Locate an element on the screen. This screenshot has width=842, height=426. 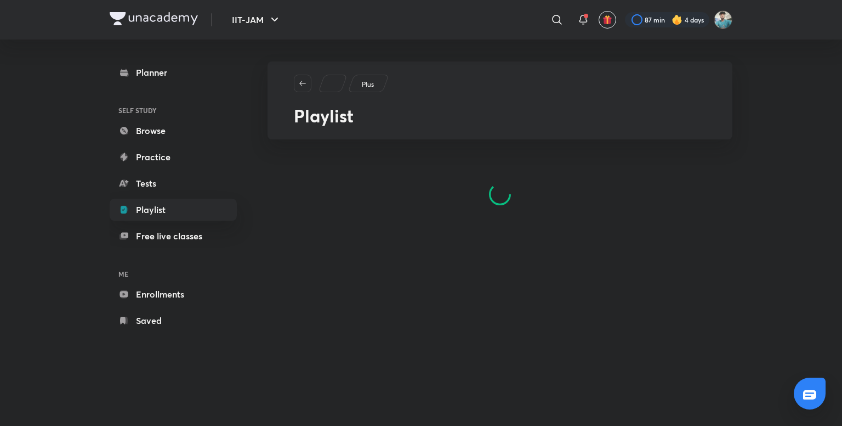
p: Plus is located at coordinates (368, 84).